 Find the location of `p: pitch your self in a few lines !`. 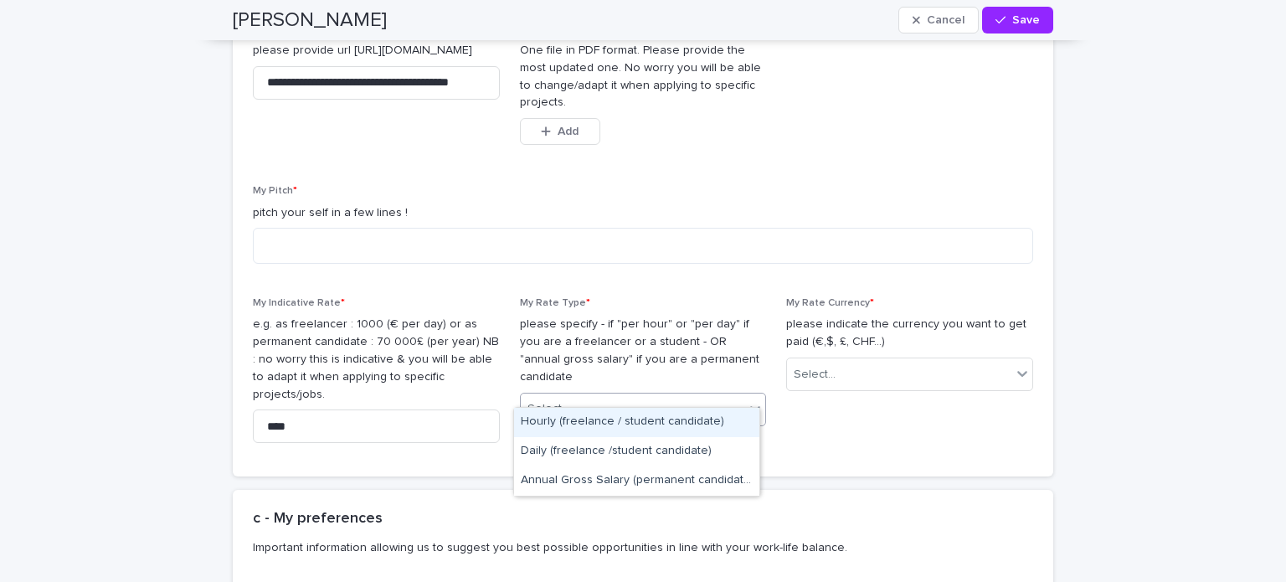

p: pitch your self in a few lines ! is located at coordinates (643, 213).